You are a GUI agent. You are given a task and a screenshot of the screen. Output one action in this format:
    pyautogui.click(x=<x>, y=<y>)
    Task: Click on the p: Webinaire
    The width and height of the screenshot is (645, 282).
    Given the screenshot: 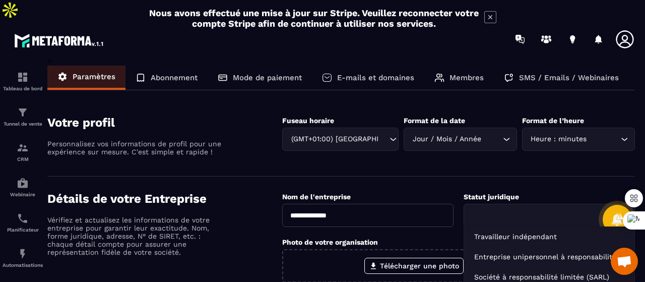 What is the action you would take?
    pyautogui.click(x=23, y=194)
    